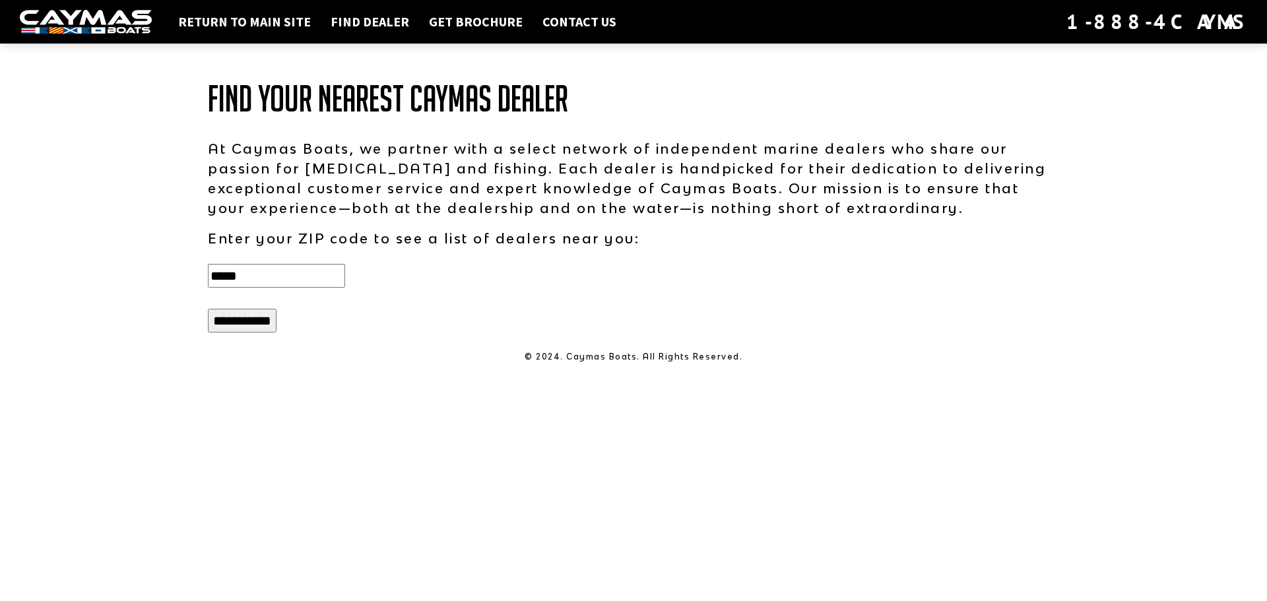 Image resolution: width=1267 pixels, height=601 pixels. Describe the element at coordinates (244, 22) in the screenshot. I see `a: Return to main site` at that location.